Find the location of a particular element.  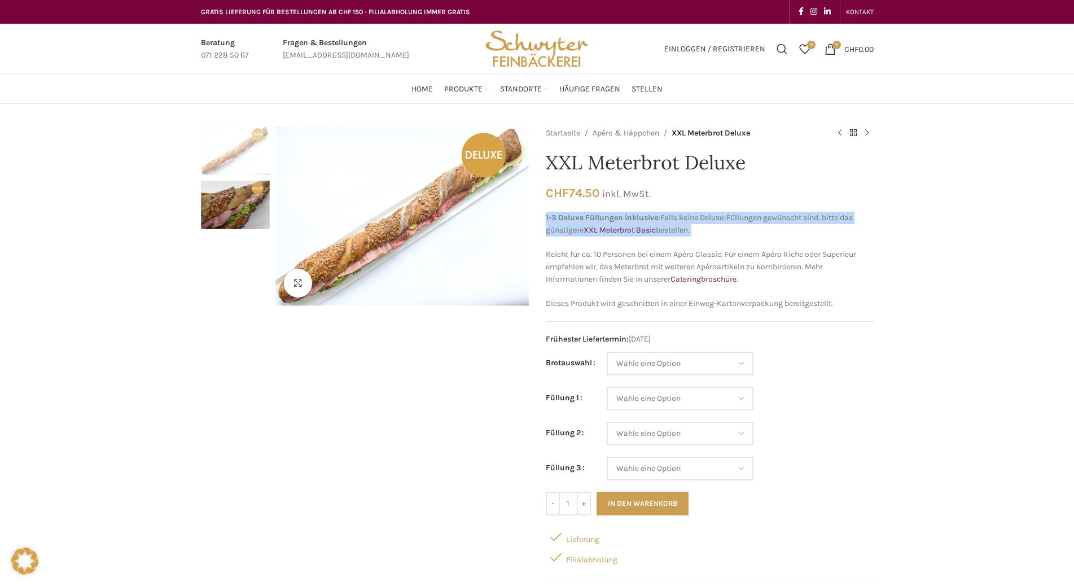

a: 0 CHF0.00 is located at coordinates (848, 49).